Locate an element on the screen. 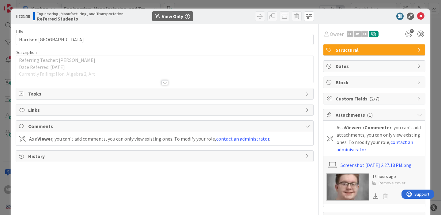 This screenshot has height=215, width=441. span: Owner is located at coordinates (337, 34).